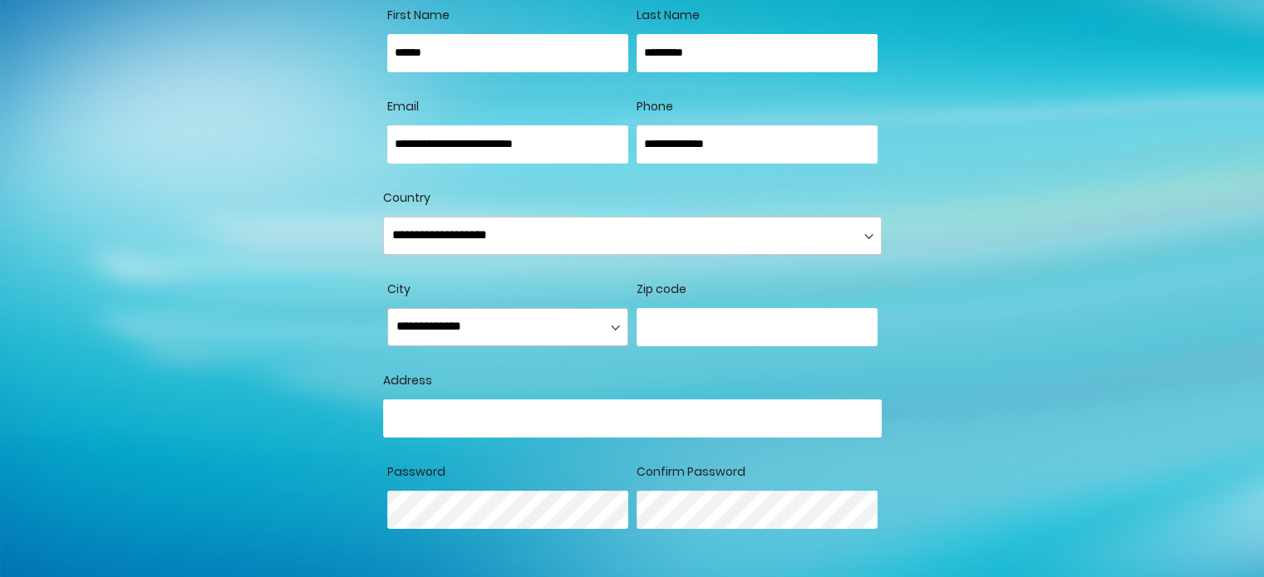  I want to click on span: Confirm Password, so click(690, 472).